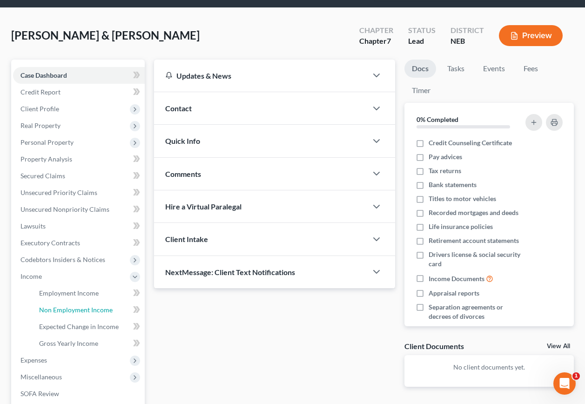  What do you see at coordinates (467, 41) in the screenshot?
I see `div: NEB` at bounding box center [467, 41].